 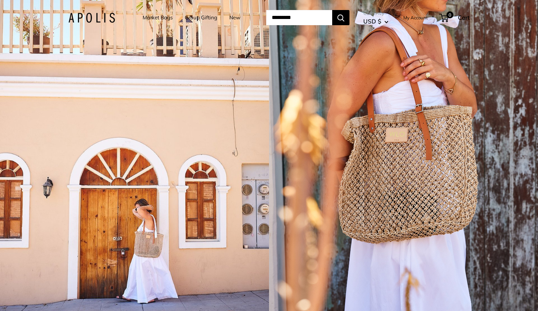 I want to click on img: Apolis, so click(x=92, y=18).